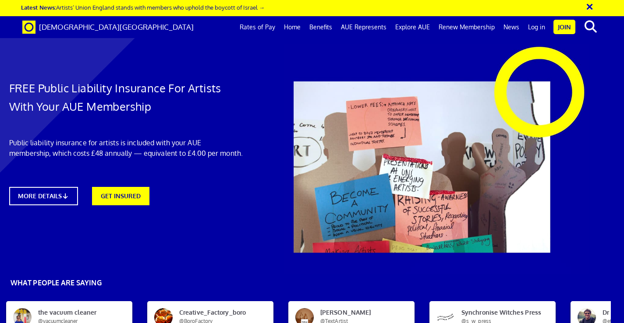 The image size is (624, 323). What do you see at coordinates (590, 27) in the screenshot?
I see `button: search` at bounding box center [590, 27].